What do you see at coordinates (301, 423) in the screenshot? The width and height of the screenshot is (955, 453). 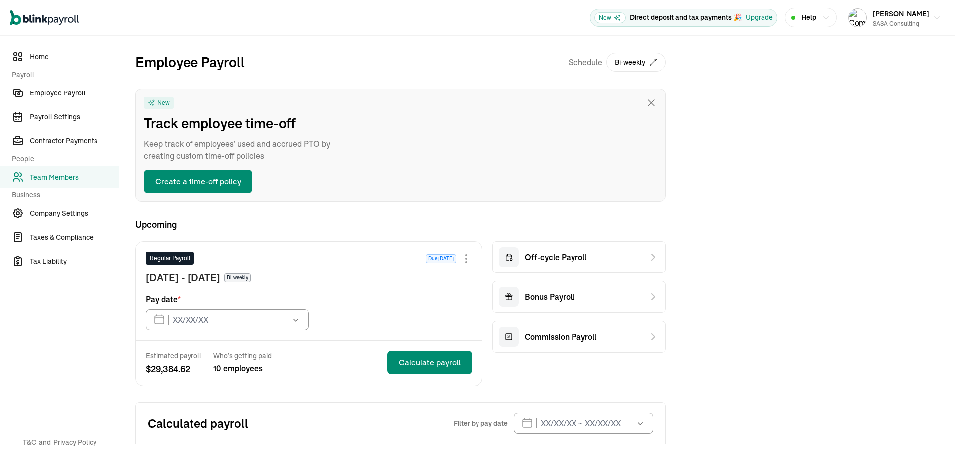 I see `h2: Calculated payroll` at bounding box center [301, 423].